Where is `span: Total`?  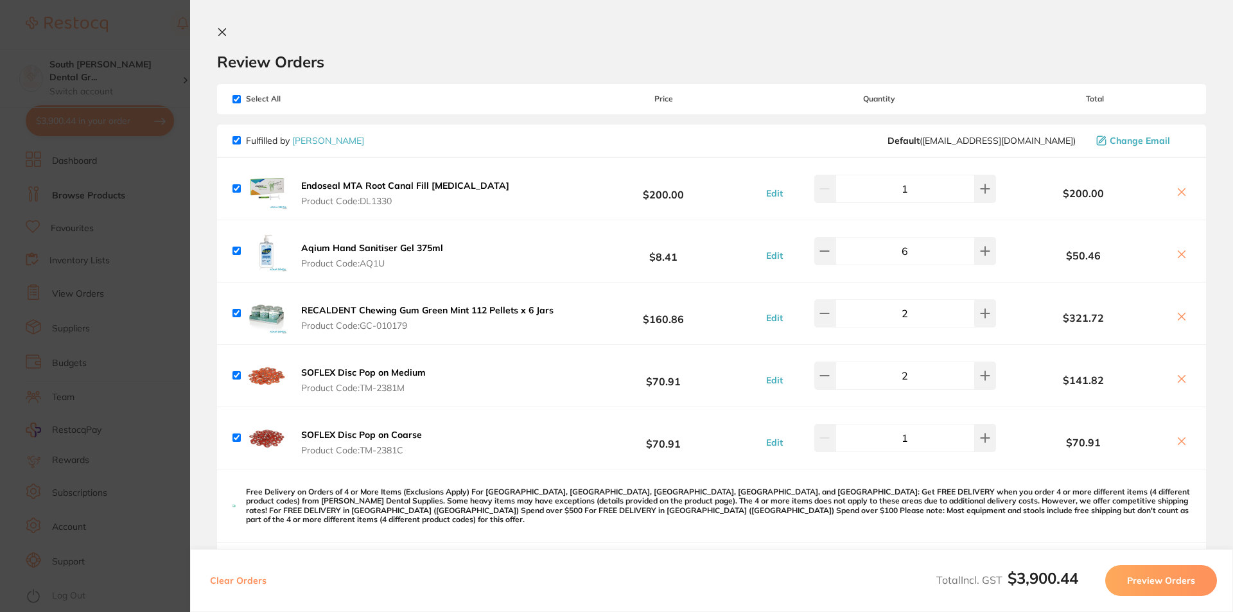 span: Total is located at coordinates (1095, 99).